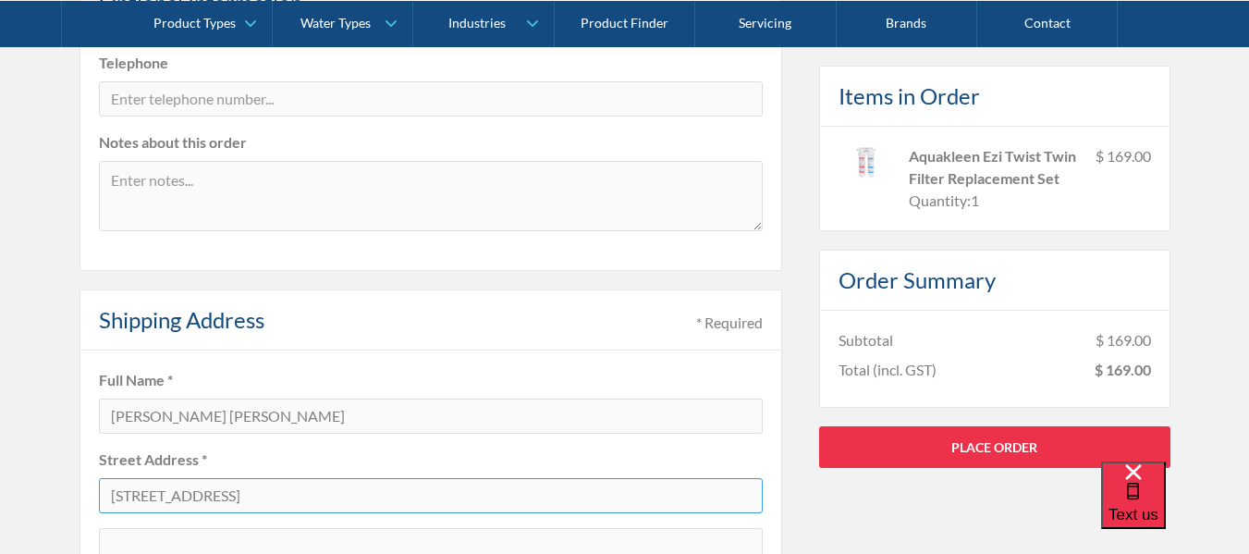 The width and height of the screenshot is (1249, 554). What do you see at coordinates (431, 142) in the screenshot?
I see `label: Notes about this order` at bounding box center [431, 142].